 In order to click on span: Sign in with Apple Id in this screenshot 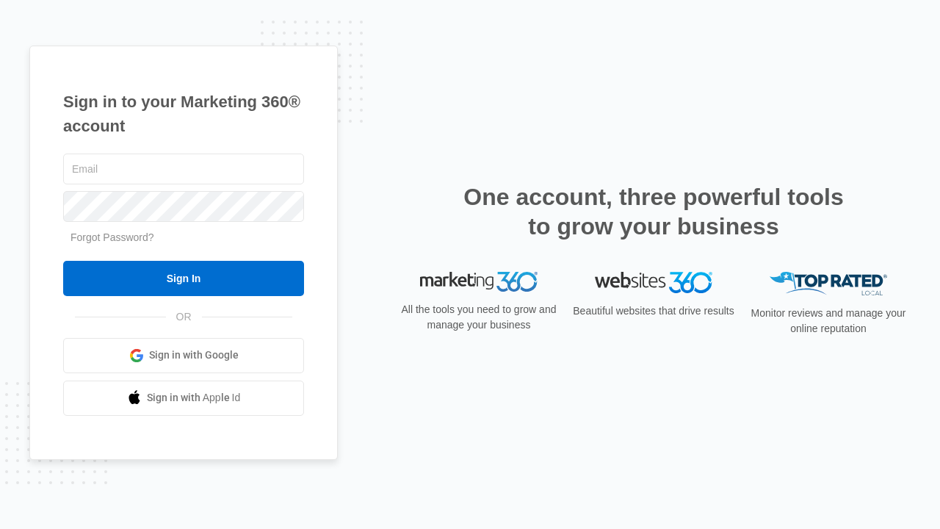, I will do `click(194, 397)`.